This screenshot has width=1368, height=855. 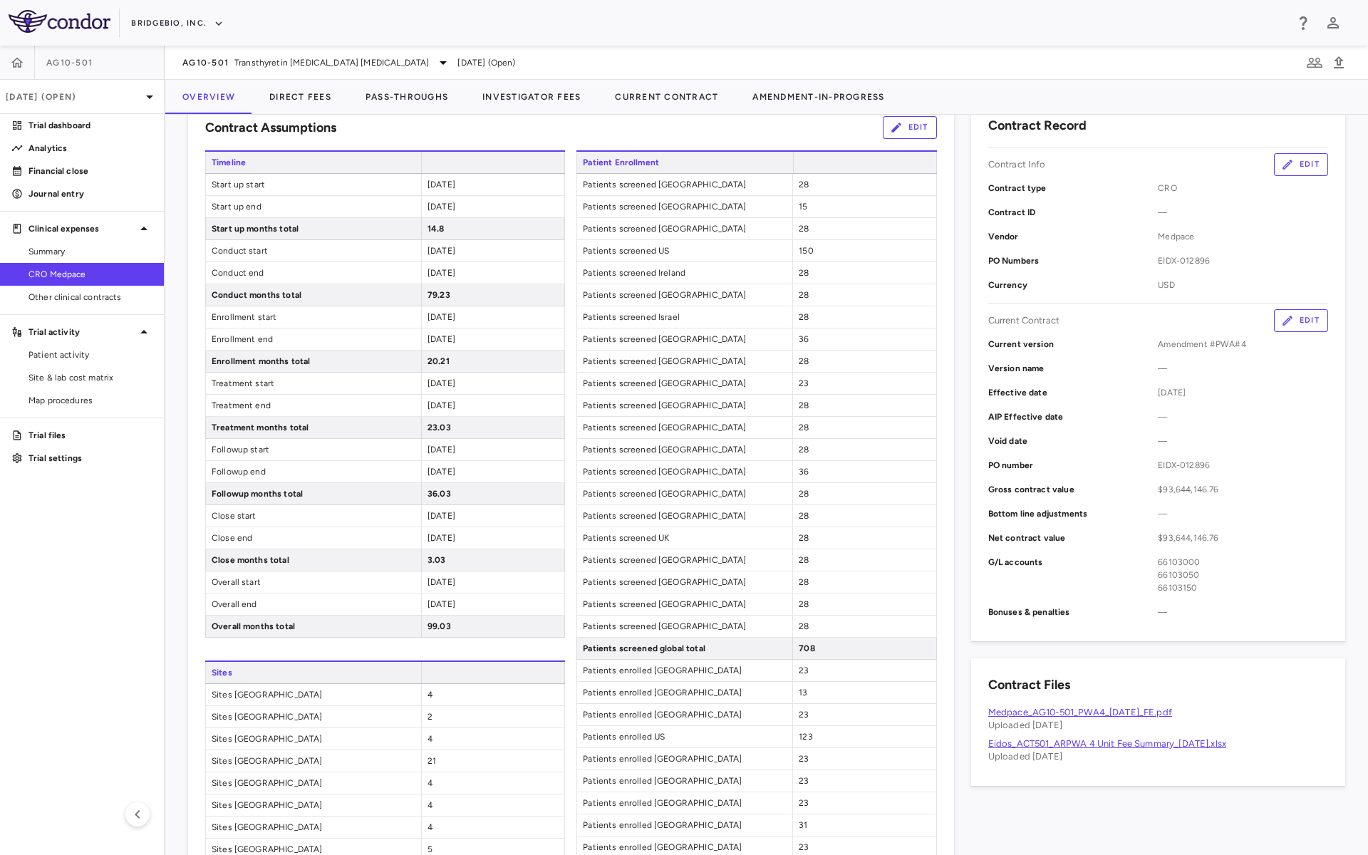 I want to click on span: $93,644,146.76, so click(x=1242, y=538).